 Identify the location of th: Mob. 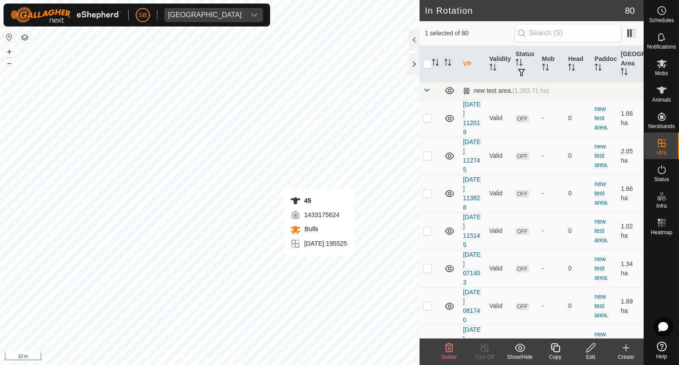
(551, 64).